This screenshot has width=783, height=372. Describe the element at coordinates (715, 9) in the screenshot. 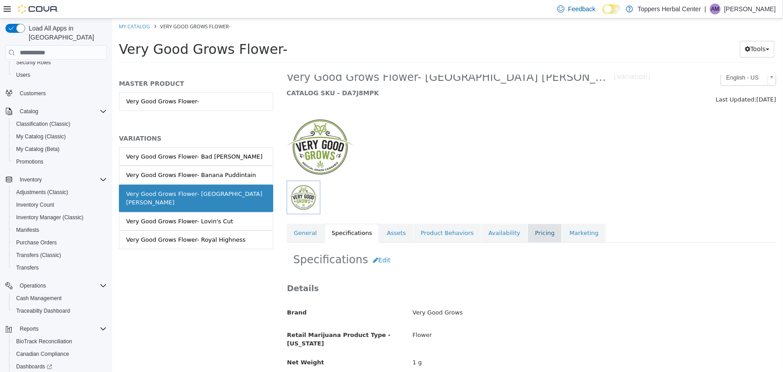

I see `span: AM` at that location.